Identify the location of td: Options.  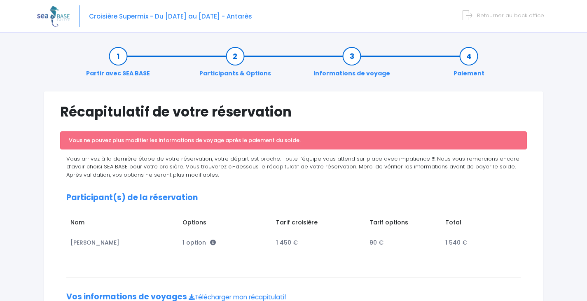
(225, 224).